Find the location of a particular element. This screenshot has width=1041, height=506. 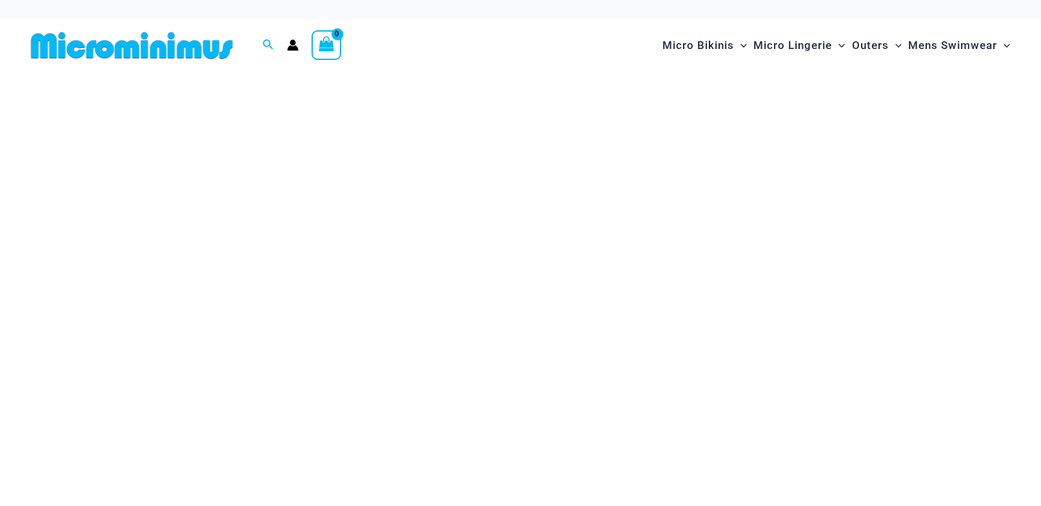

a: Micro LingerieMenu ToggleMenu Toggle is located at coordinates (799, 45).